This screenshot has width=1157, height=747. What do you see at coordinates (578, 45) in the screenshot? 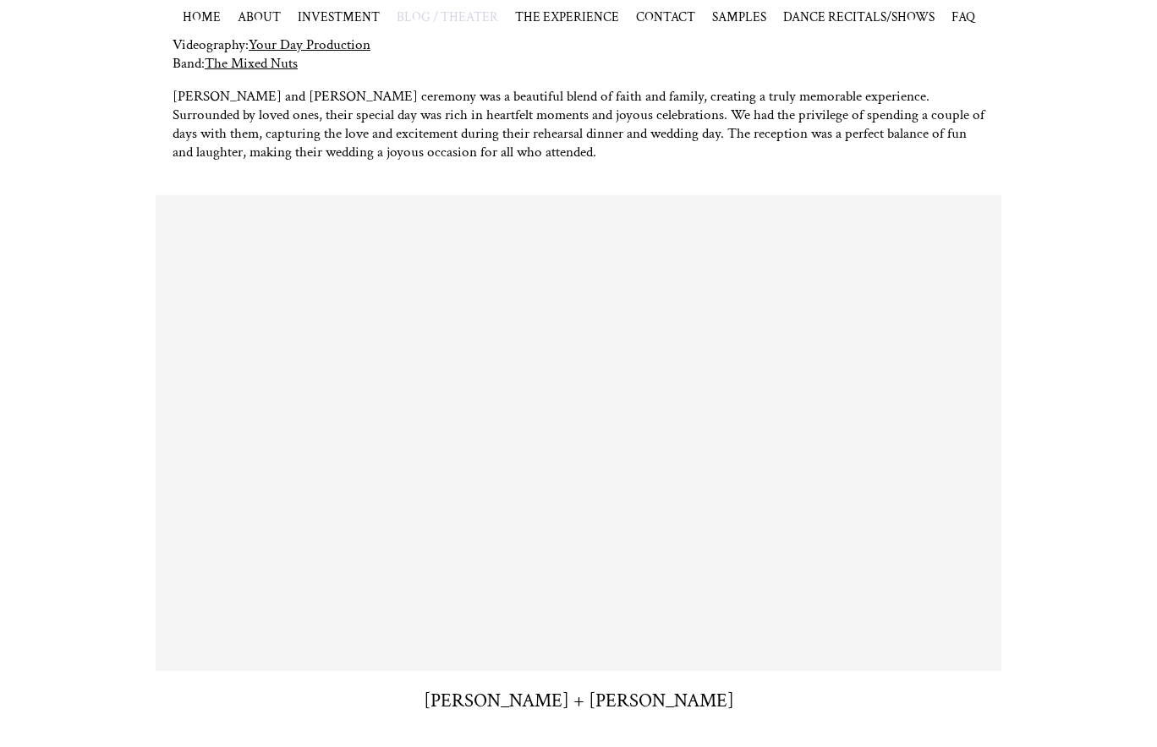
I see `p: Photography: Videography: Band:` at bounding box center [578, 45].